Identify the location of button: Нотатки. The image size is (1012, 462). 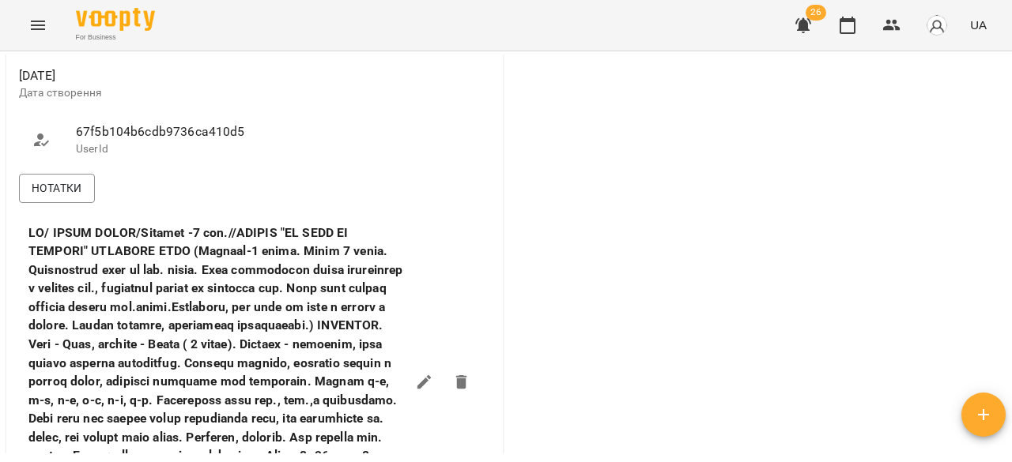
(57, 188).